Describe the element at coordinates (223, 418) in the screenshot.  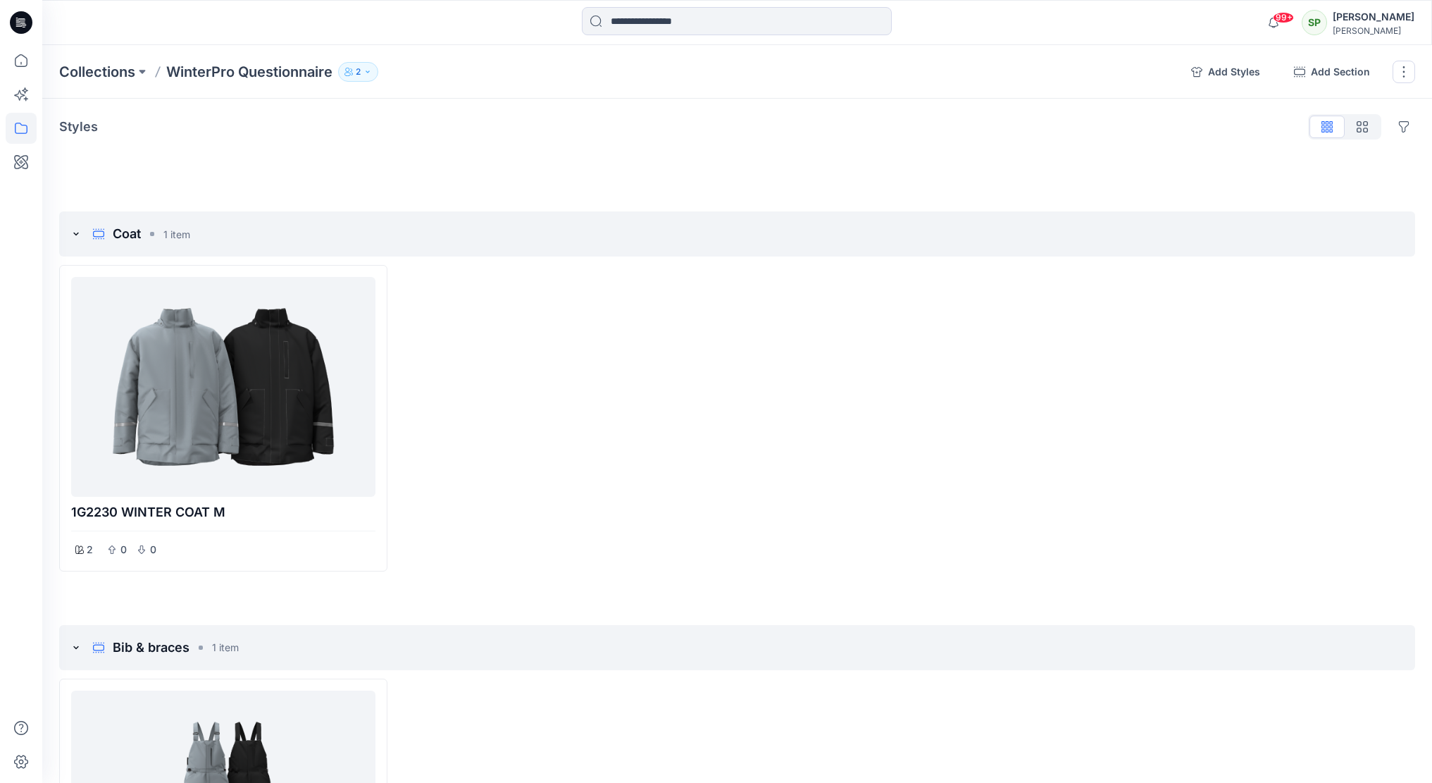
I see `div: 1G2230 WINTER COAT M200` at that location.